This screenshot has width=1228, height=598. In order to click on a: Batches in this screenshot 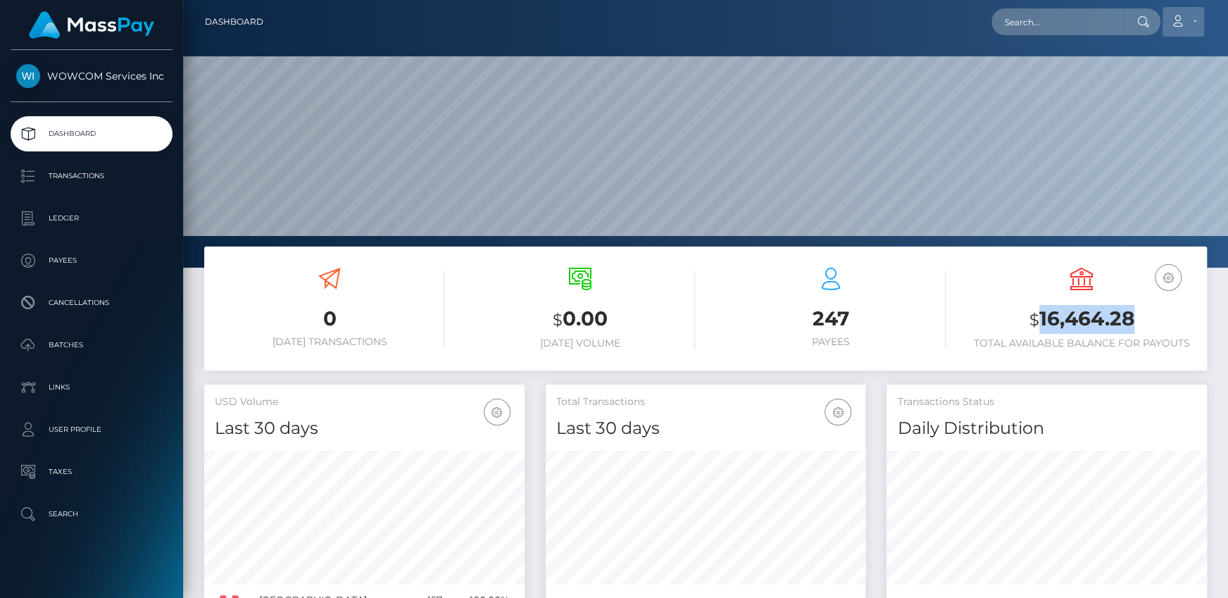, I will do `click(92, 345)`.